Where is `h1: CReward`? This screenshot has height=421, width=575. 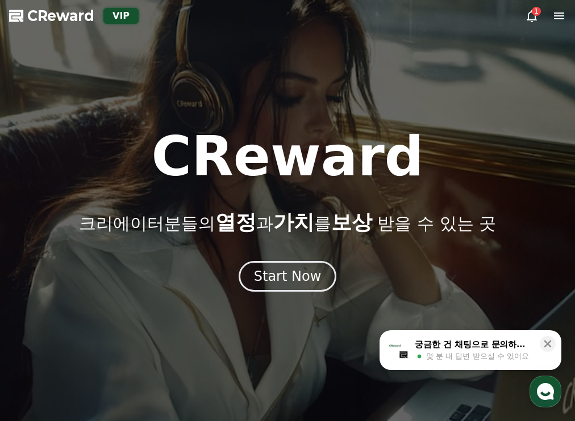
h1: CReward is located at coordinates (287, 157).